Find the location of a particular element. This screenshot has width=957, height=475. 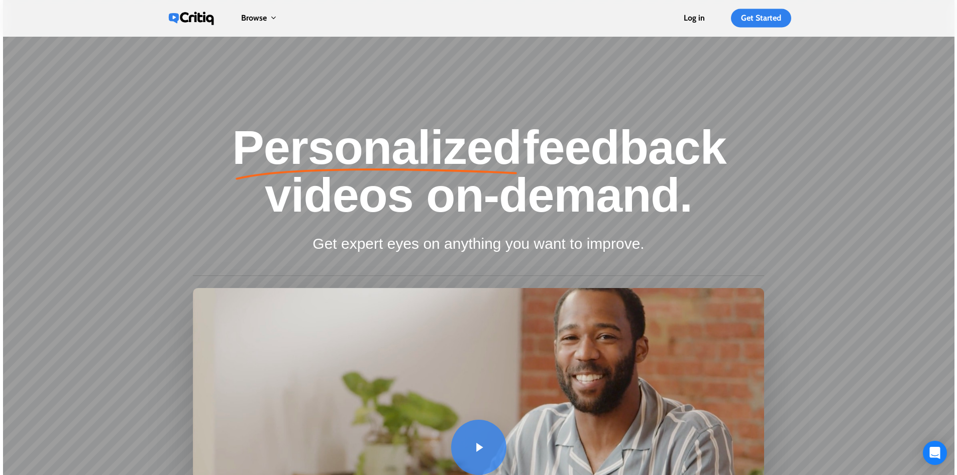

h3: Get expert eyes on anything you want to improve. is located at coordinates (478, 244).